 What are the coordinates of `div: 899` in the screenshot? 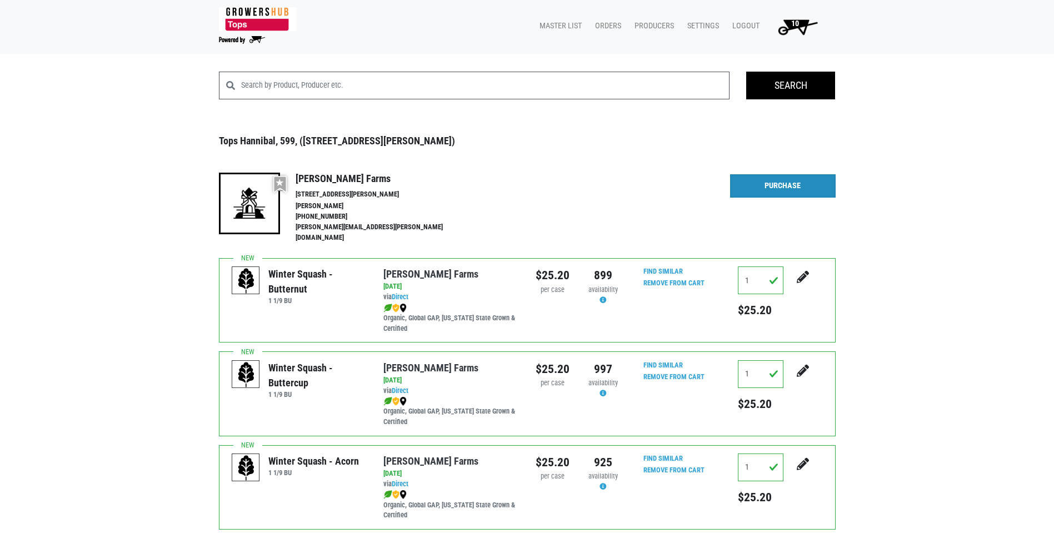 It's located at (603, 275).